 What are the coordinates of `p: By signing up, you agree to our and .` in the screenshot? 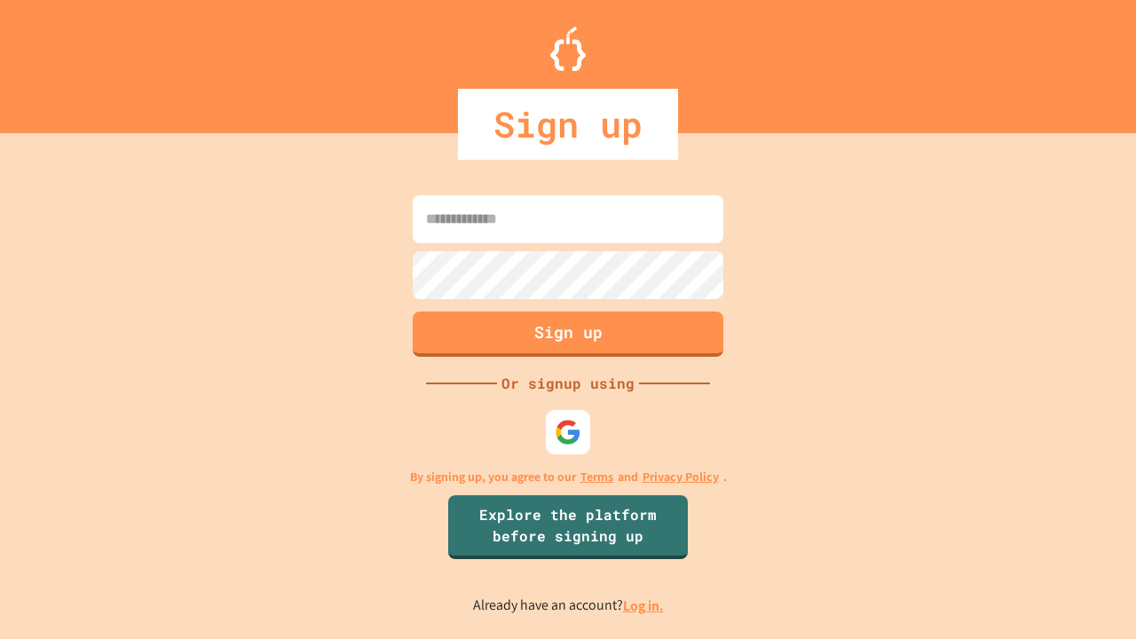 It's located at (568, 477).